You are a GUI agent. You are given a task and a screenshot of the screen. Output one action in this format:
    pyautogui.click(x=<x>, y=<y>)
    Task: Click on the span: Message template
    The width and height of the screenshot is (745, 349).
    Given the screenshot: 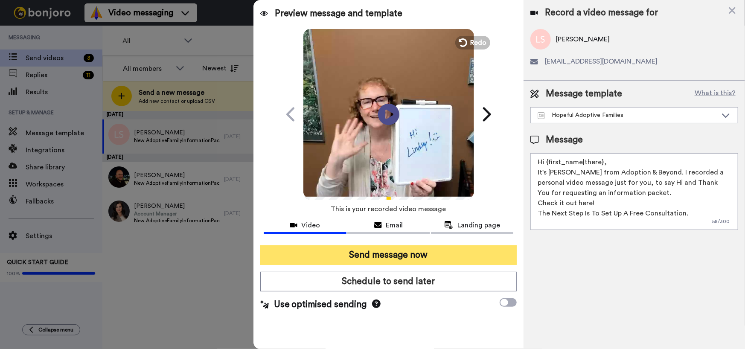 What is the action you would take?
    pyautogui.click(x=584, y=94)
    